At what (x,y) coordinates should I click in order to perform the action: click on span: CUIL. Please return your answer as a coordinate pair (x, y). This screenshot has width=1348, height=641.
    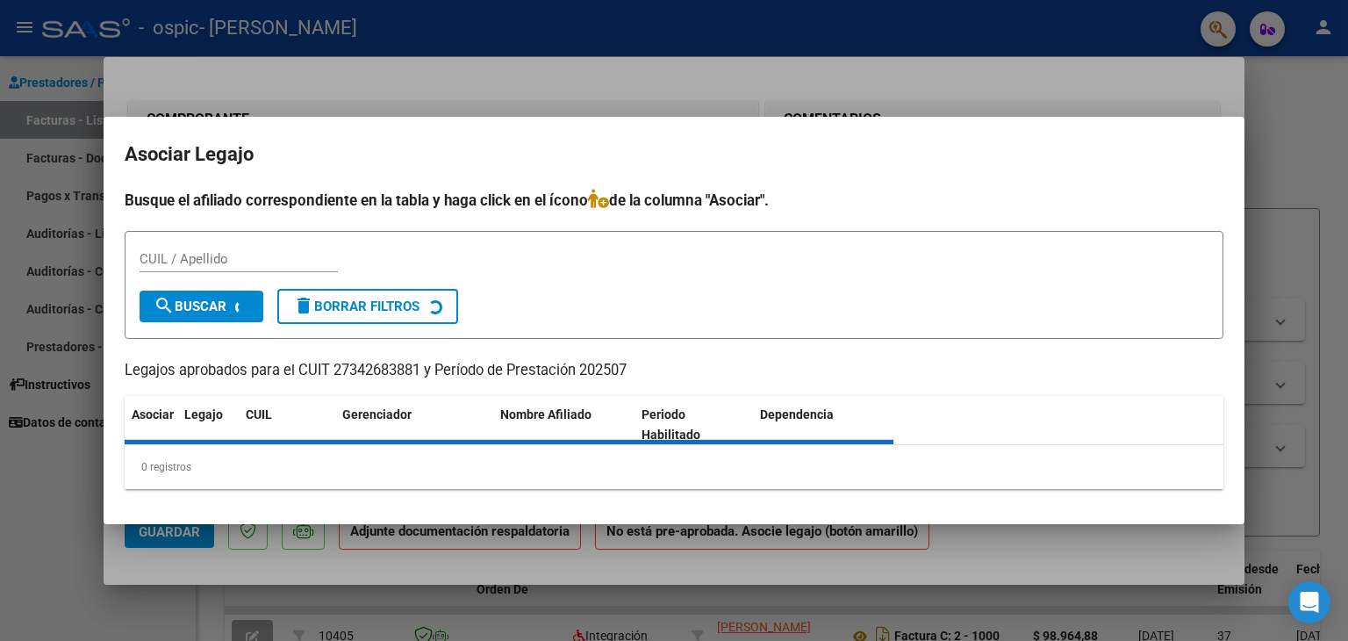
    Looking at the image, I should click on (259, 414).